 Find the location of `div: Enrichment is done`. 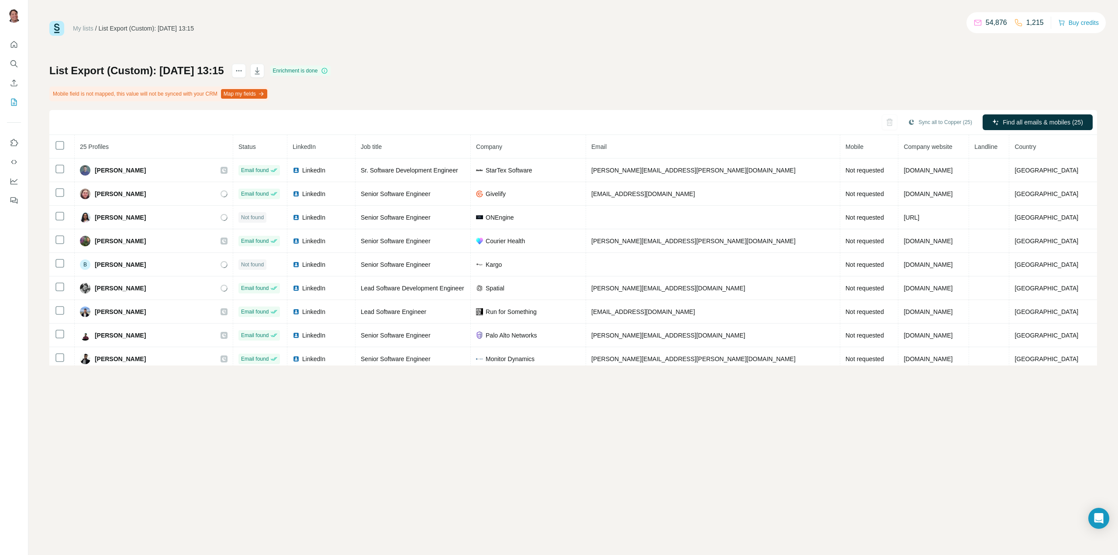

div: Enrichment is done is located at coordinates (300, 71).